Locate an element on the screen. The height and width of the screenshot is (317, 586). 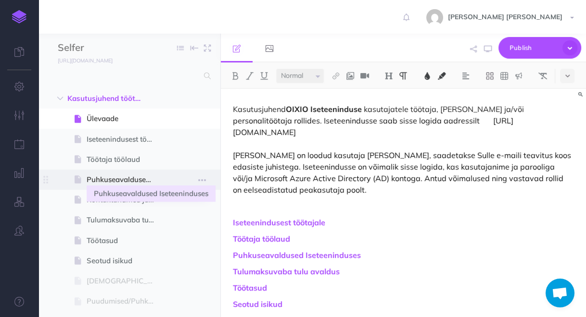
img: Add image button is located at coordinates (350, 76).